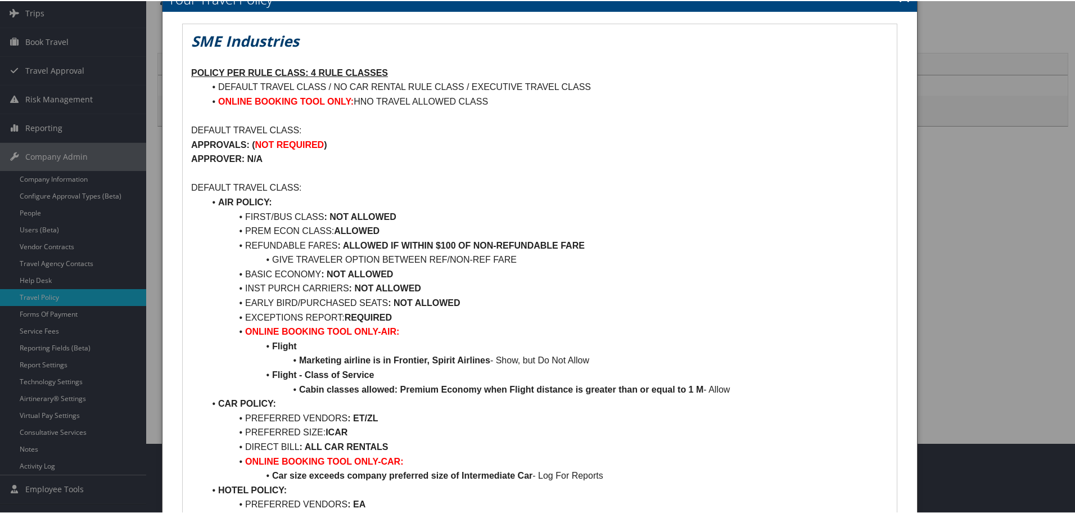 The width and height of the screenshot is (1075, 513). Describe the element at coordinates (344, 445) in the screenshot. I see `strong: : ALL CAR RENTALS` at that location.